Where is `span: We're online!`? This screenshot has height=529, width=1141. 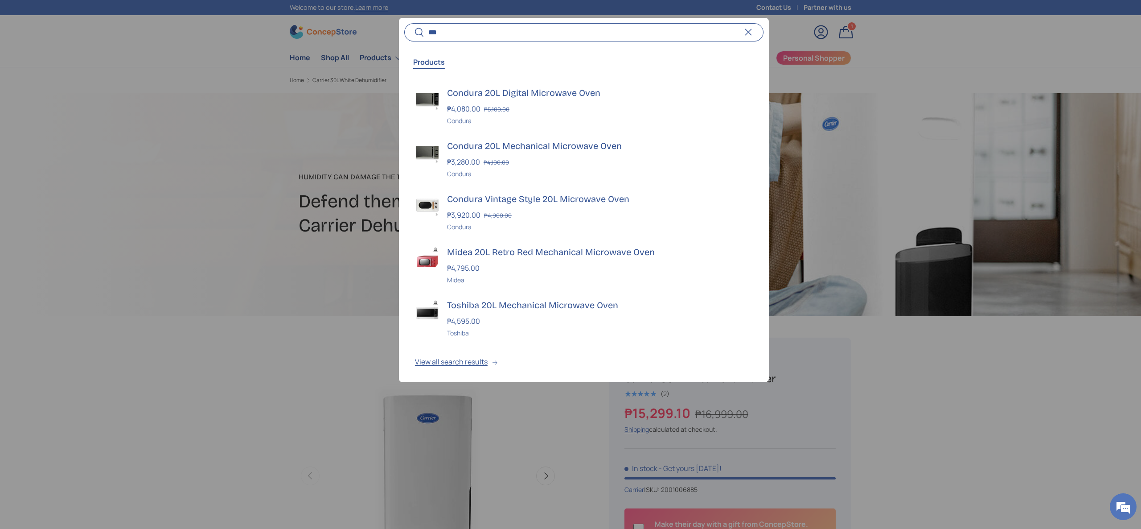 span: We're online! is located at coordinates (87, 157).